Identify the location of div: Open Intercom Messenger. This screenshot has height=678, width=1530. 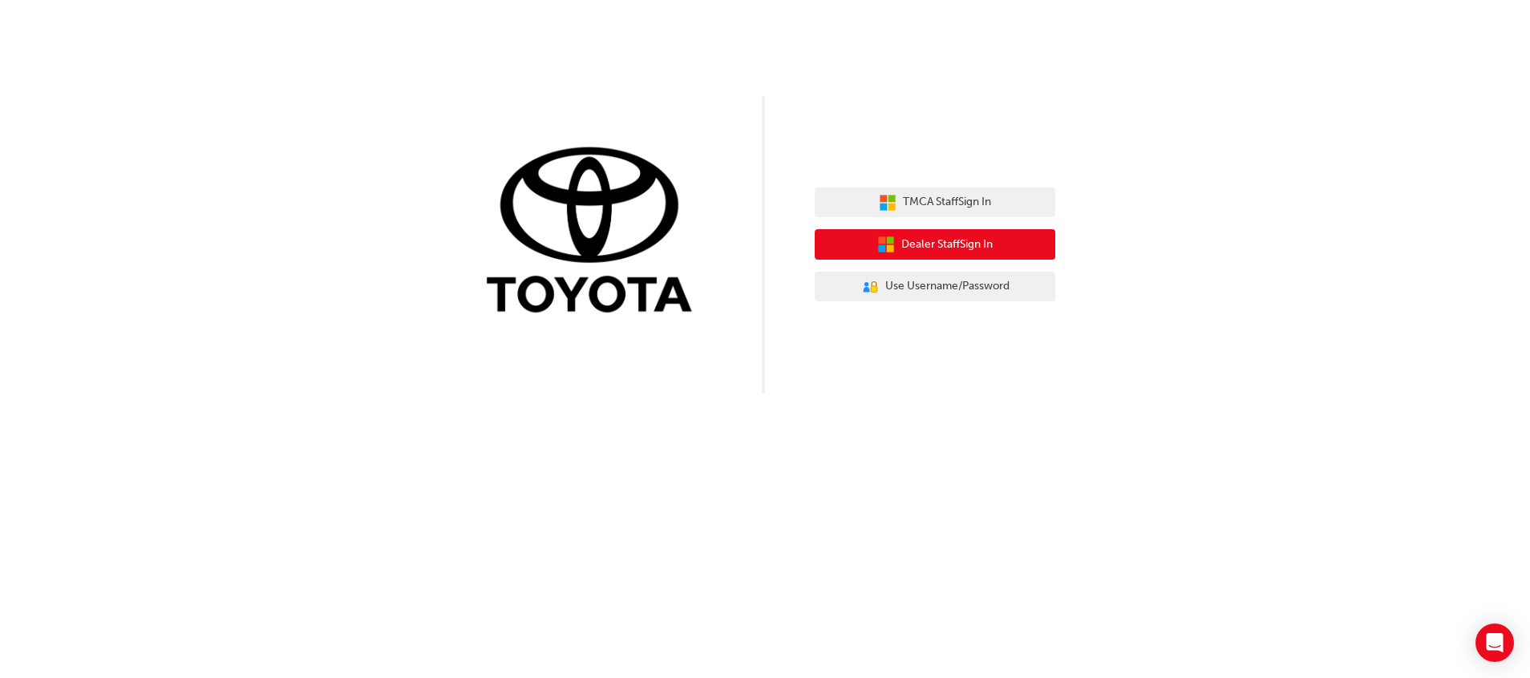
(1495, 643).